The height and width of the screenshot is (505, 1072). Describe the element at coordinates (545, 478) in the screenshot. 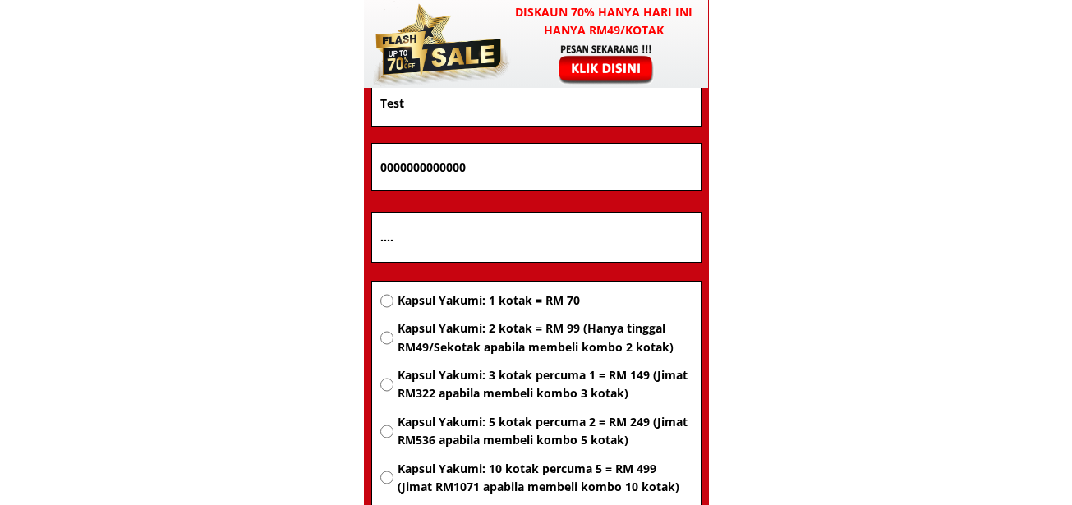

I see `span: Kapsul Yakumi: 10 kotak percuma 5 = RM 499 (Jimat RM1071 apabila membeli kombo 10 kotak)` at that location.